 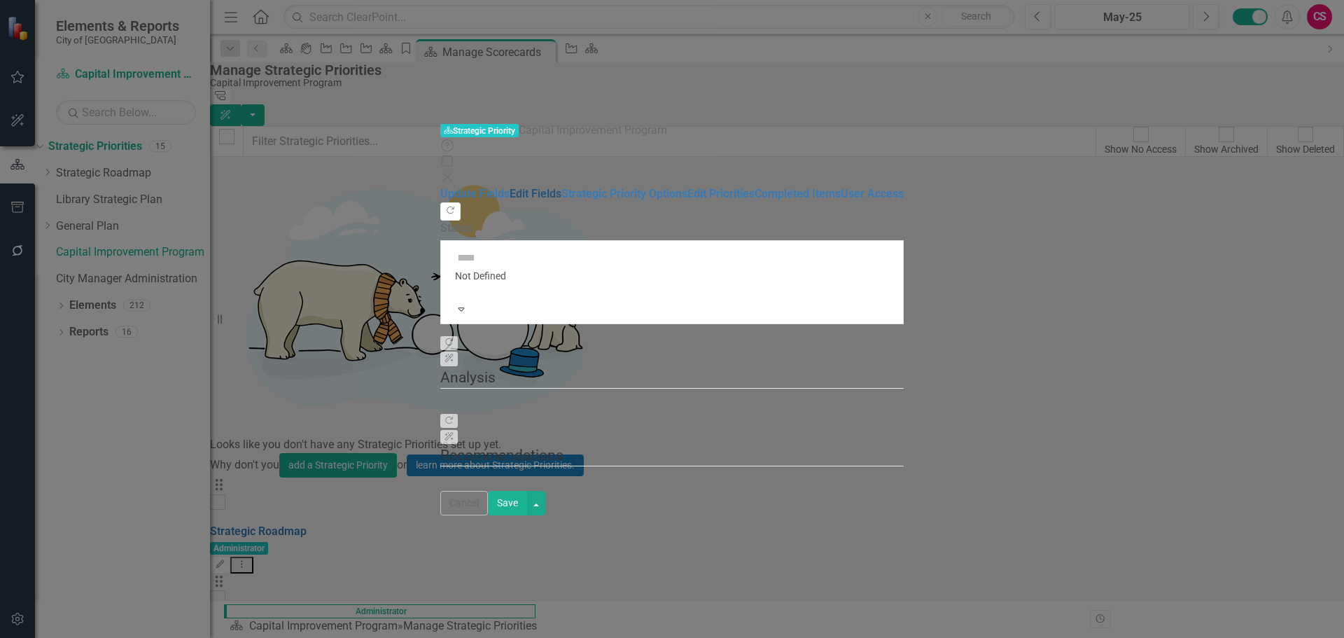 What do you see at coordinates (872, 193) in the screenshot?
I see `a: User Access` at bounding box center [872, 193].